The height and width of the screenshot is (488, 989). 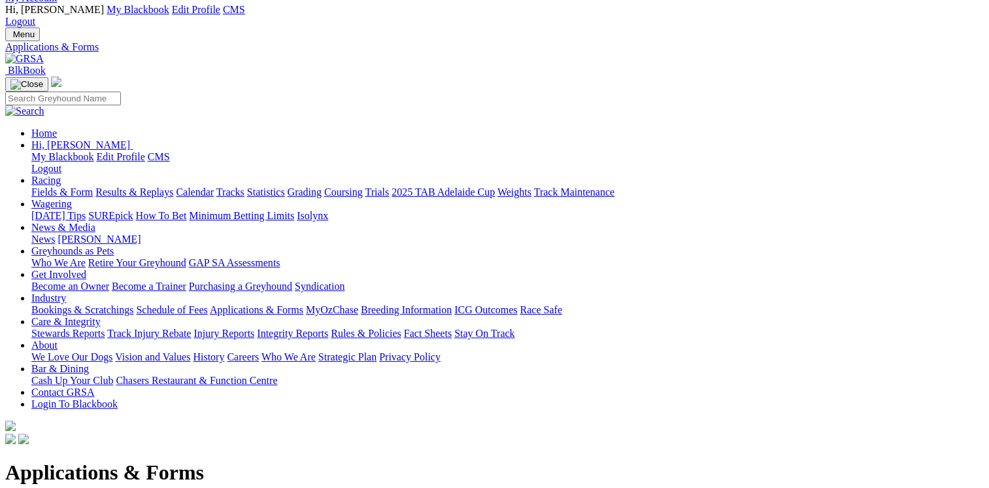 I want to click on a: GAP SA Assessments, so click(x=235, y=262).